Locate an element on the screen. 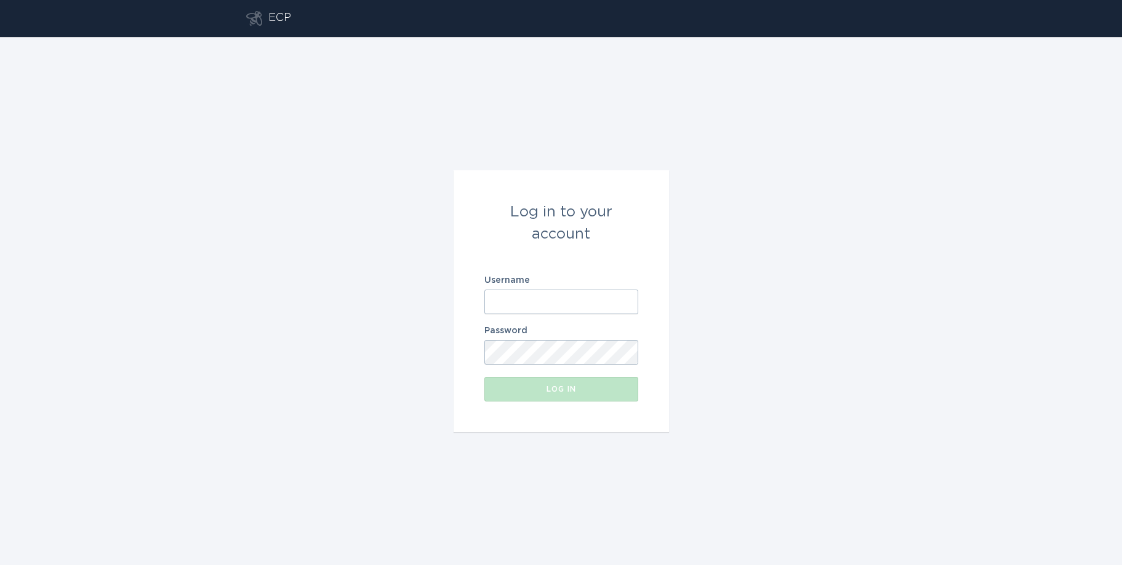 The image size is (1122, 565). div: Log in is located at coordinates (561, 390).